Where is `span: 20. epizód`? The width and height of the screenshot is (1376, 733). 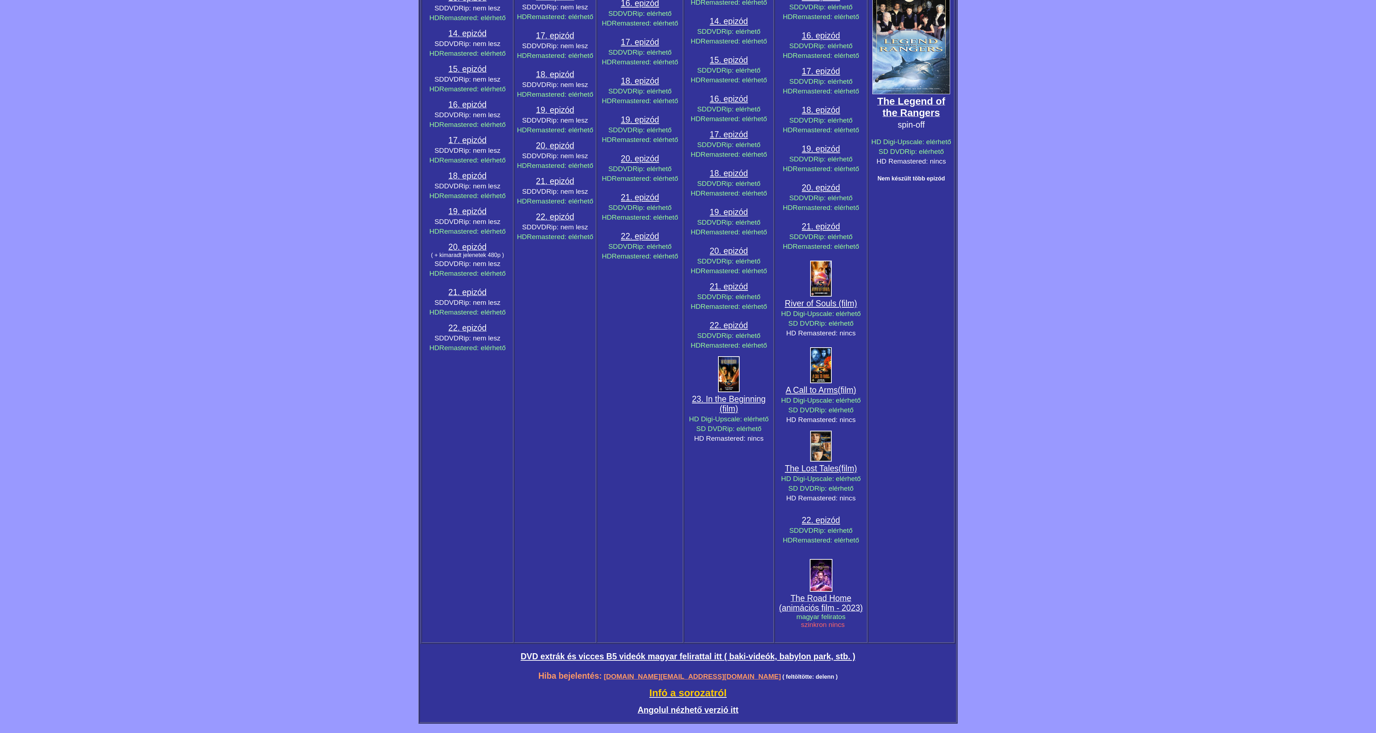
span: 20. epizód is located at coordinates (821, 188).